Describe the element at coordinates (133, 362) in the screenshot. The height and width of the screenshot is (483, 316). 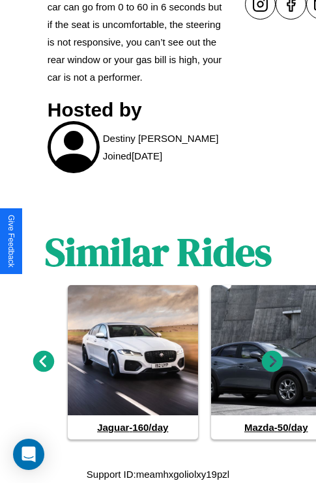
I see `a: Jaguar-160/day` at that location.